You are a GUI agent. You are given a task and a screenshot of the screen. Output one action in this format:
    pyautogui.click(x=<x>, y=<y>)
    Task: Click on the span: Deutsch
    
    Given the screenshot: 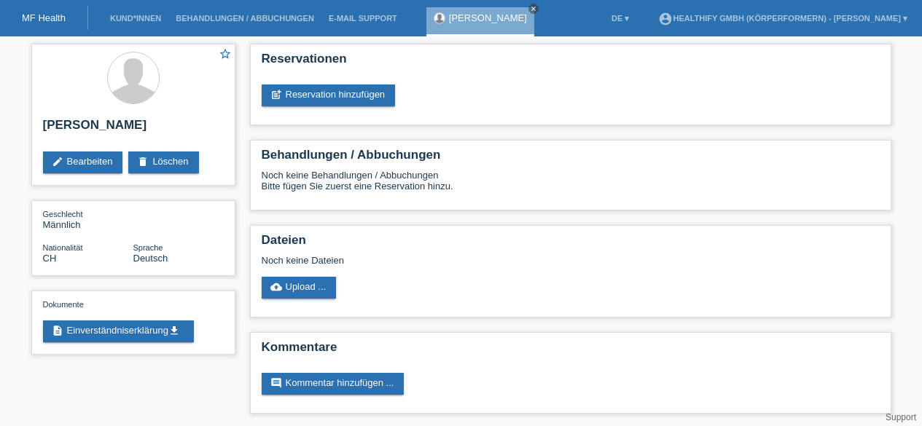 What is the action you would take?
    pyautogui.click(x=151, y=258)
    